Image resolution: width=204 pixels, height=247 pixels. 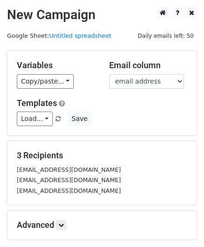 I want to click on span: Daily emails left: 50, so click(x=166, y=36).